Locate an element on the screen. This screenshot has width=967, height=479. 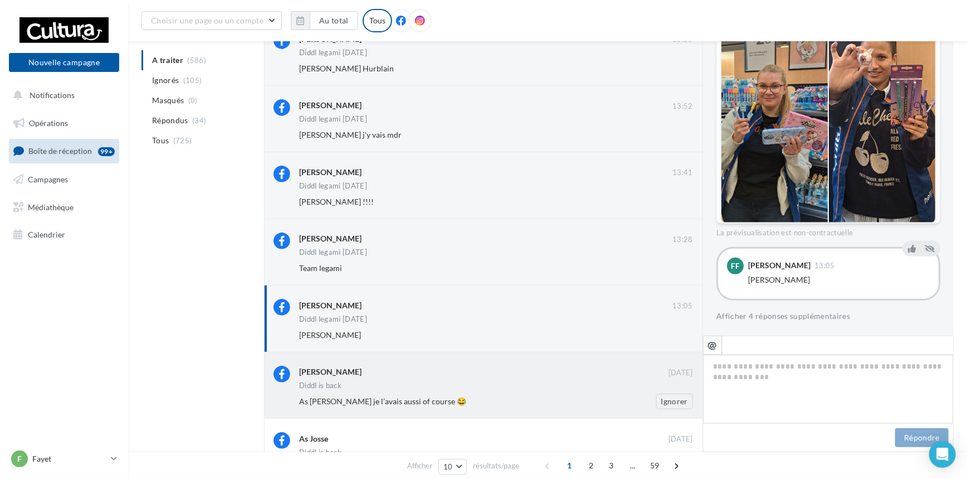
span: Ignorés is located at coordinates (165, 80).